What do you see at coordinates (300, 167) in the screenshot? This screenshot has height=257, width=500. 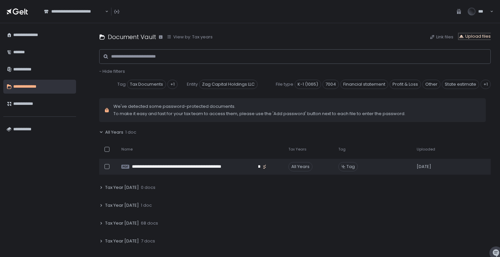 I see `div: All Years` at bounding box center [300, 167].